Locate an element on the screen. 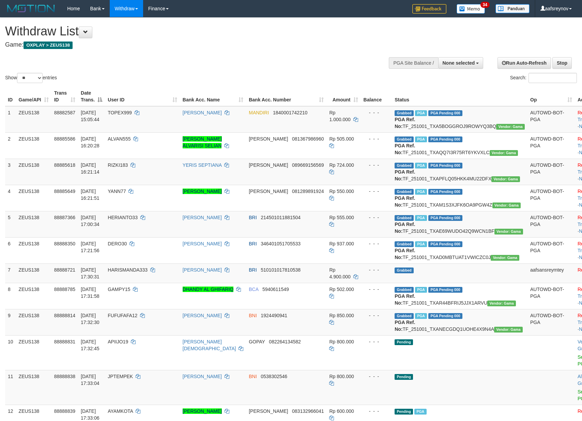 This screenshot has width=582, height=421. span: Rp 600.000 is located at coordinates (341, 411).